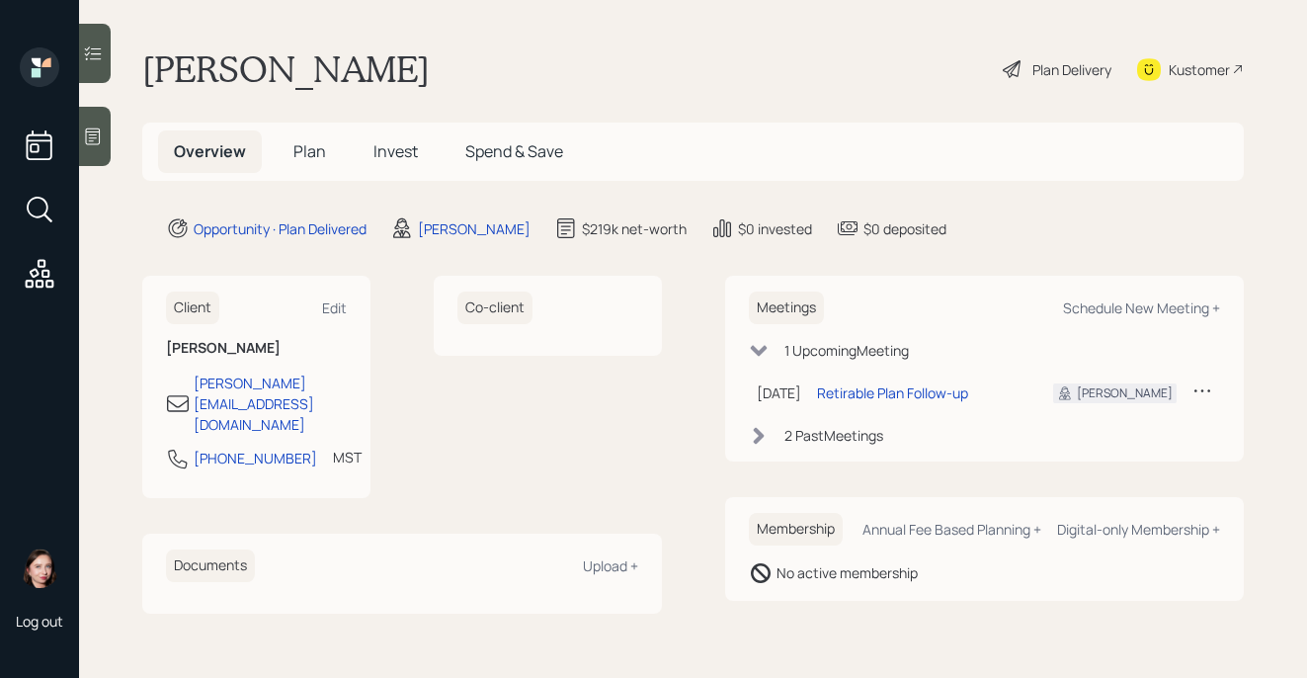 This screenshot has height=678, width=1307. What do you see at coordinates (787, 307) in the screenshot?
I see `h6: Meetings` at bounding box center [787, 307].